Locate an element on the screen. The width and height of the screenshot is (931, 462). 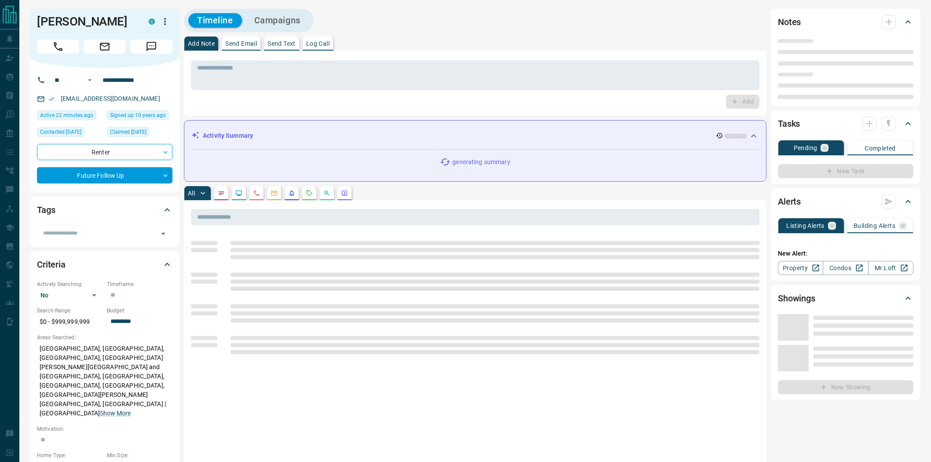
button: Show More is located at coordinates (115, 413).